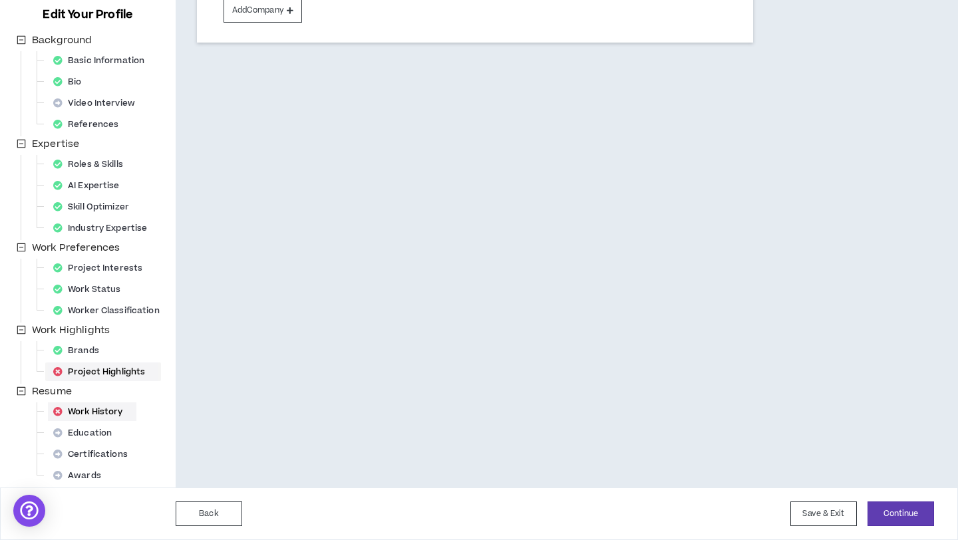 This screenshot has width=958, height=540. Describe the element at coordinates (102, 61) in the screenshot. I see `div: Basic Information` at that location.